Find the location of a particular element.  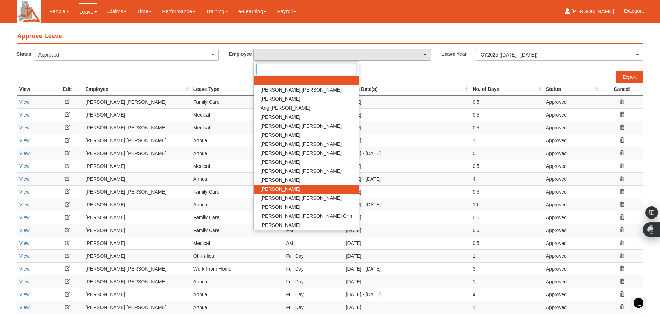

a: Payroll is located at coordinates (287, 11).